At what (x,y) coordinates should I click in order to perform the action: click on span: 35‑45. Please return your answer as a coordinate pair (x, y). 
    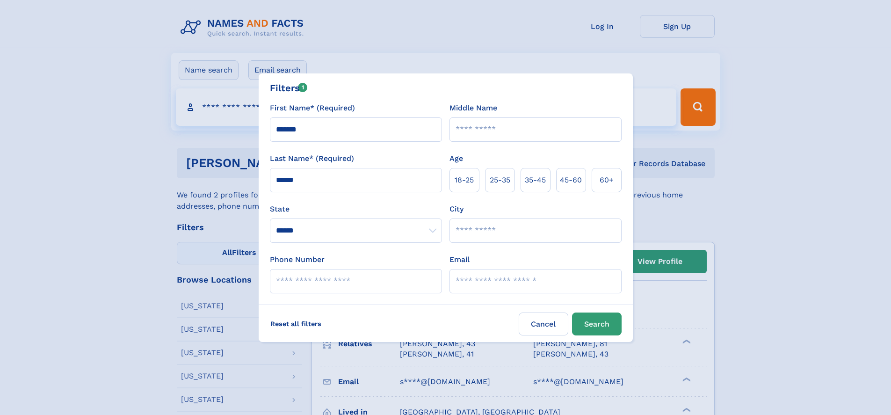
    Looking at the image, I should click on (535, 180).